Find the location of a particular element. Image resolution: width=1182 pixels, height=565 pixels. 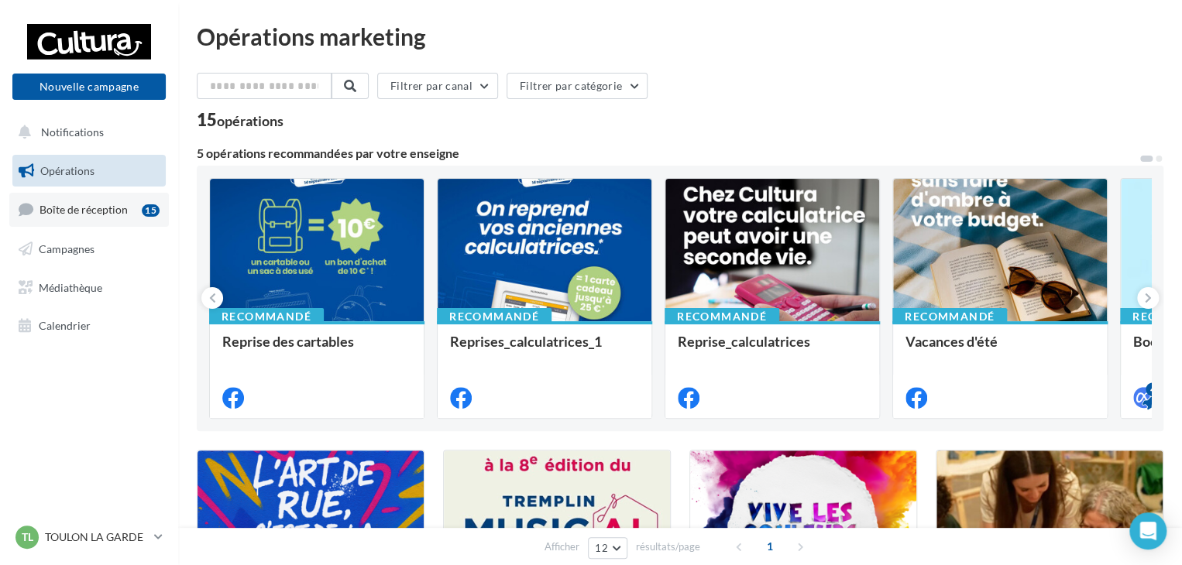

div: opérations is located at coordinates (250, 121).